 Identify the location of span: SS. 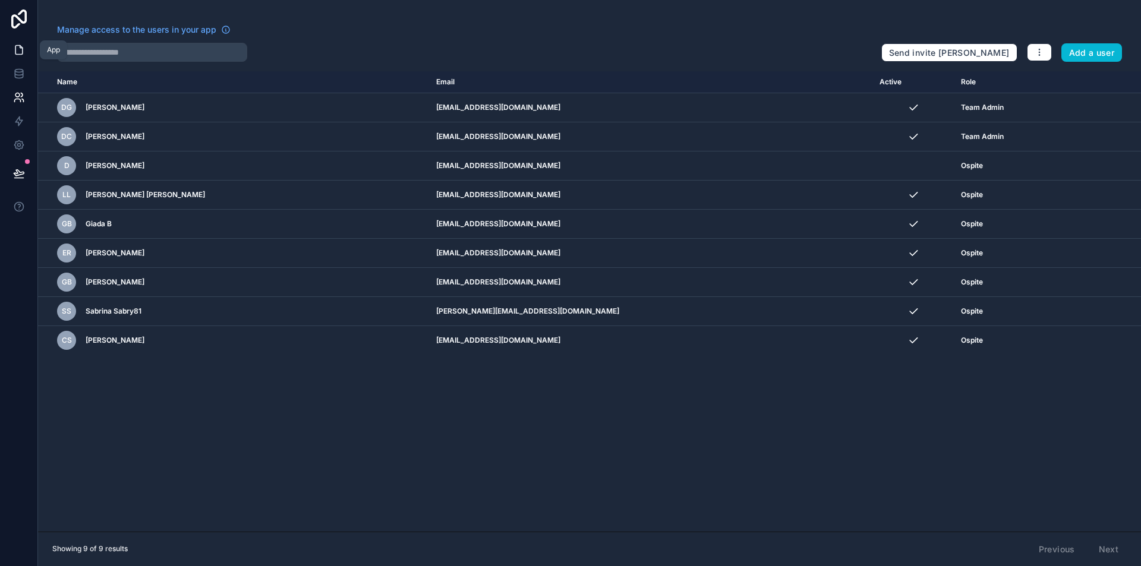
(67, 311).